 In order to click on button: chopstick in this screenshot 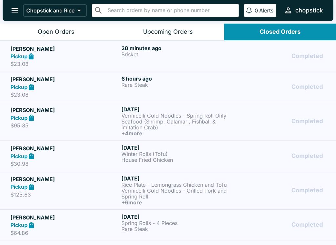, I will do `click(303, 10)`.